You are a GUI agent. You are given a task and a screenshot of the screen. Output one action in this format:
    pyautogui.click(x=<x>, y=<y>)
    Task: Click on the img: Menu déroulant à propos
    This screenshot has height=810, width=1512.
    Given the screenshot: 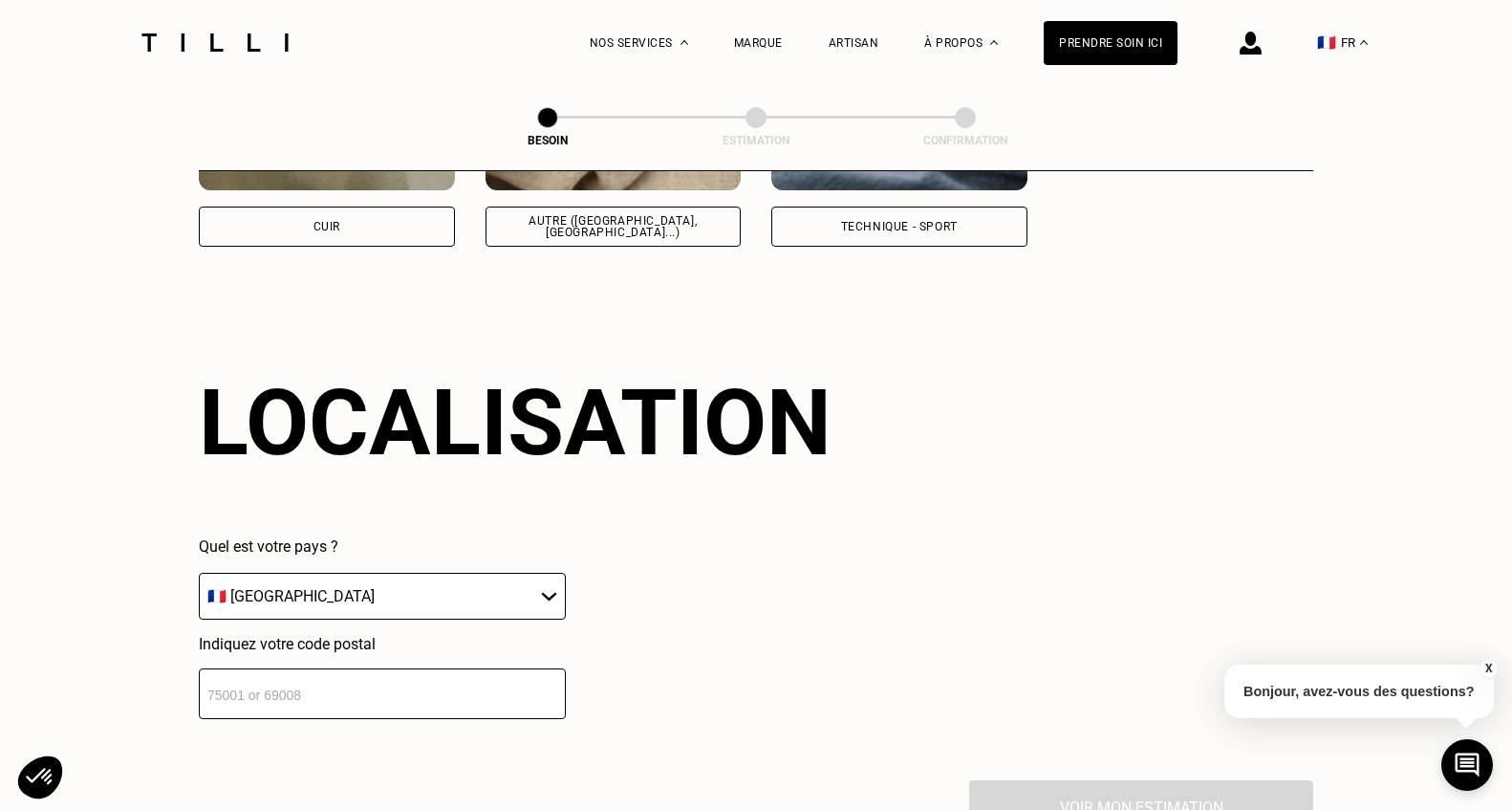 What is the action you would take?
    pyautogui.click(x=994, y=42)
    